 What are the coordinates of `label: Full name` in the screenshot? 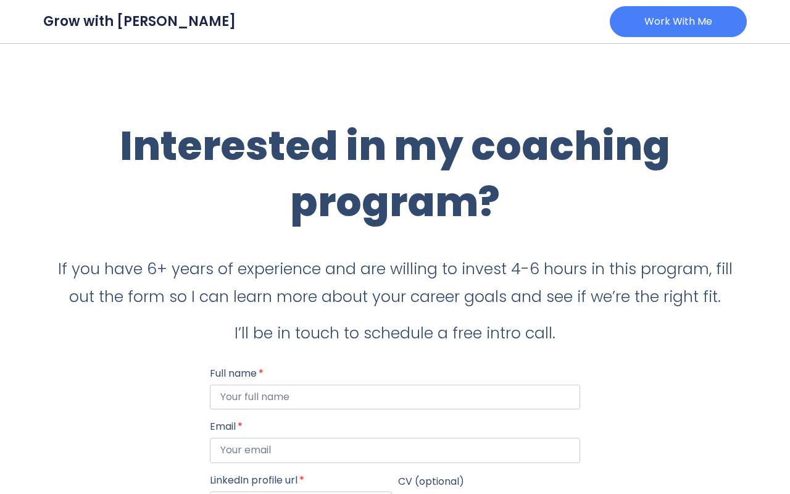 It's located at (236, 377).